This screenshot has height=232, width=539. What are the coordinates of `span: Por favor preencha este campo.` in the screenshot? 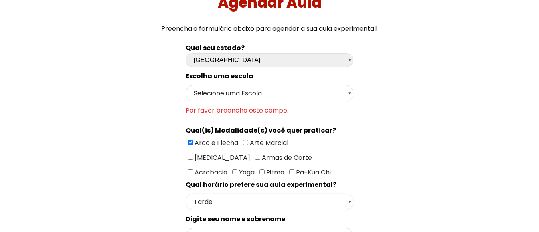 It's located at (270, 110).